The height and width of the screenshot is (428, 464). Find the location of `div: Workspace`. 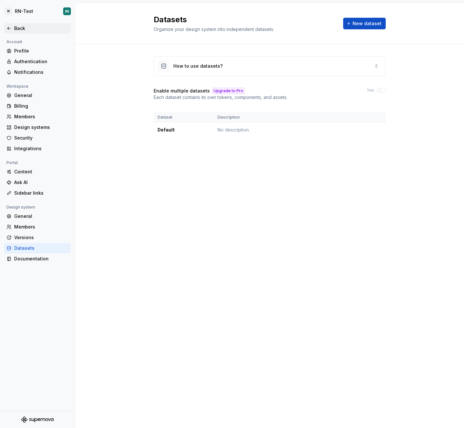

div: Workspace is located at coordinates (17, 86).